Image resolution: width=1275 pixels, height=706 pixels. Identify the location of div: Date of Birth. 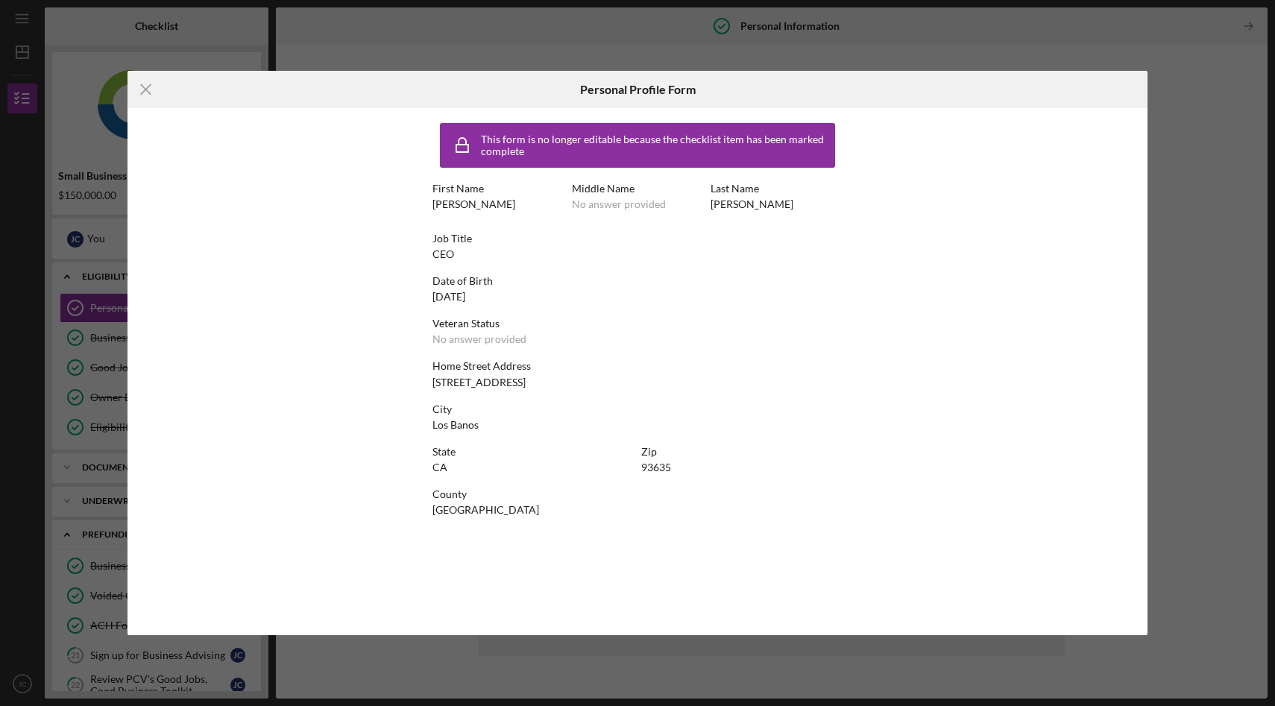
(638, 281).